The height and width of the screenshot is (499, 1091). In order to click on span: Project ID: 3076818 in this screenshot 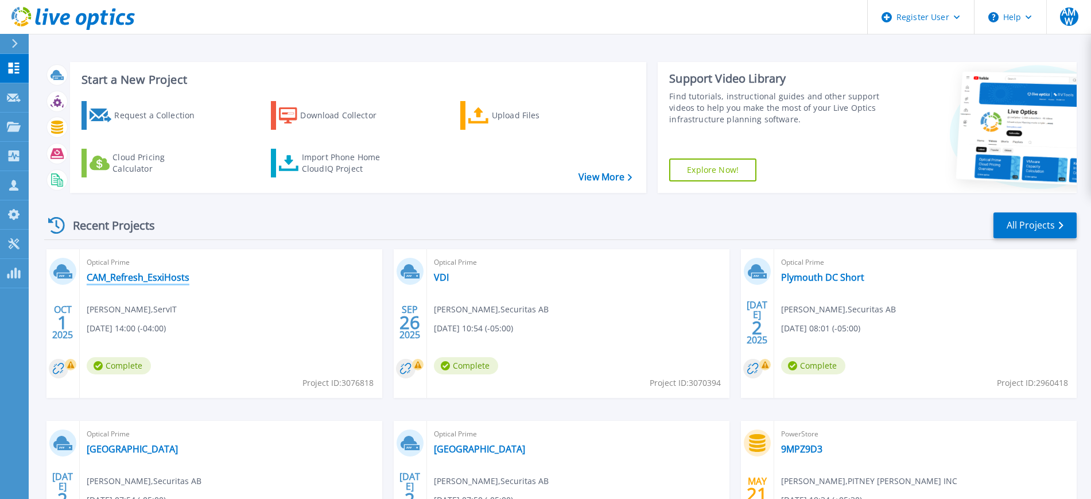, I will do `click(338, 383)`.